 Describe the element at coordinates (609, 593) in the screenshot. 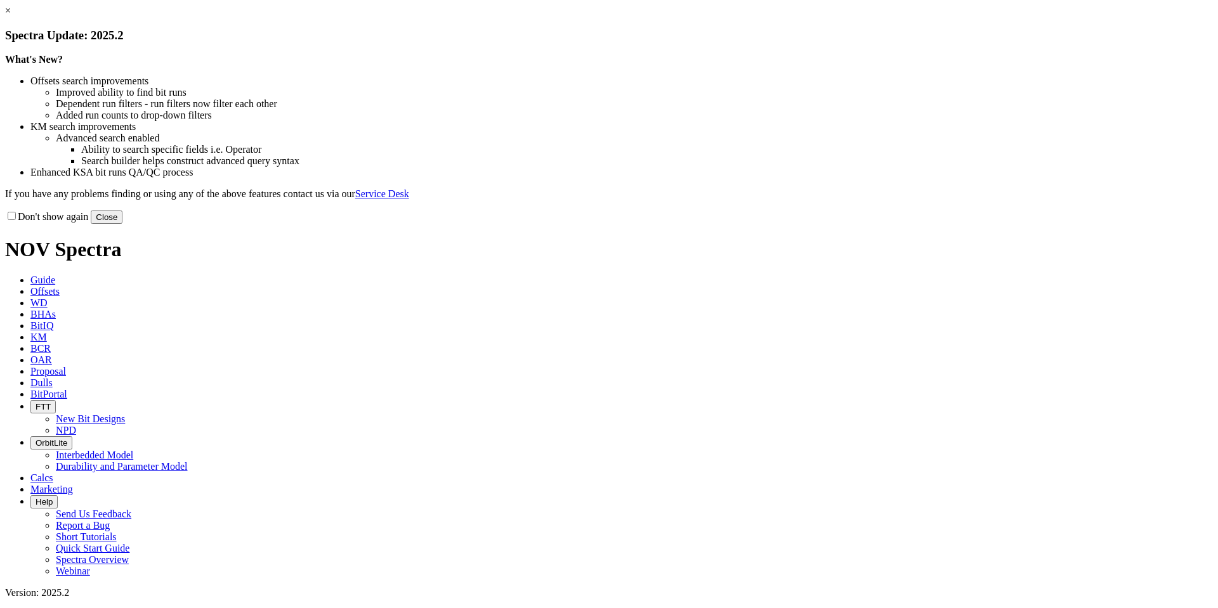

I see `div: Version: 2025.2` at that location.